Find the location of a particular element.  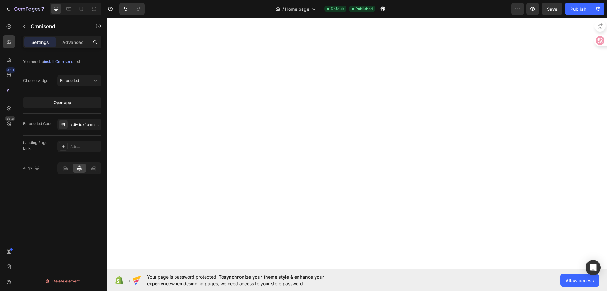

p: 7 is located at coordinates (43, 9).